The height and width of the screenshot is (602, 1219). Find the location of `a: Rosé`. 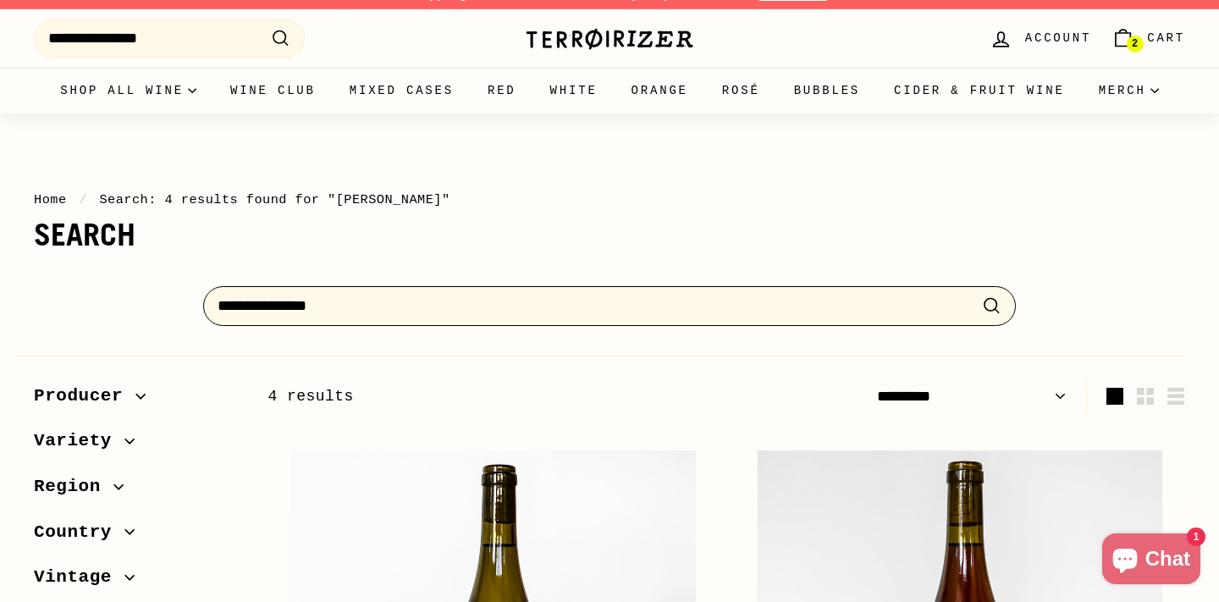

a: Rosé is located at coordinates (741, 91).